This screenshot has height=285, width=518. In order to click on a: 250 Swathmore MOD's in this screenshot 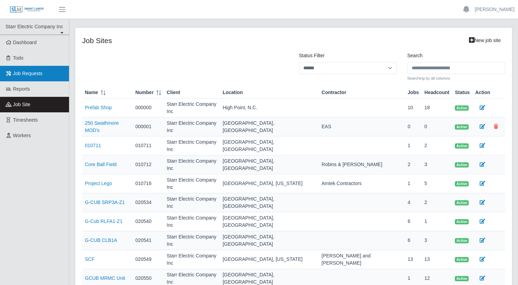, I will do `click(102, 127)`.